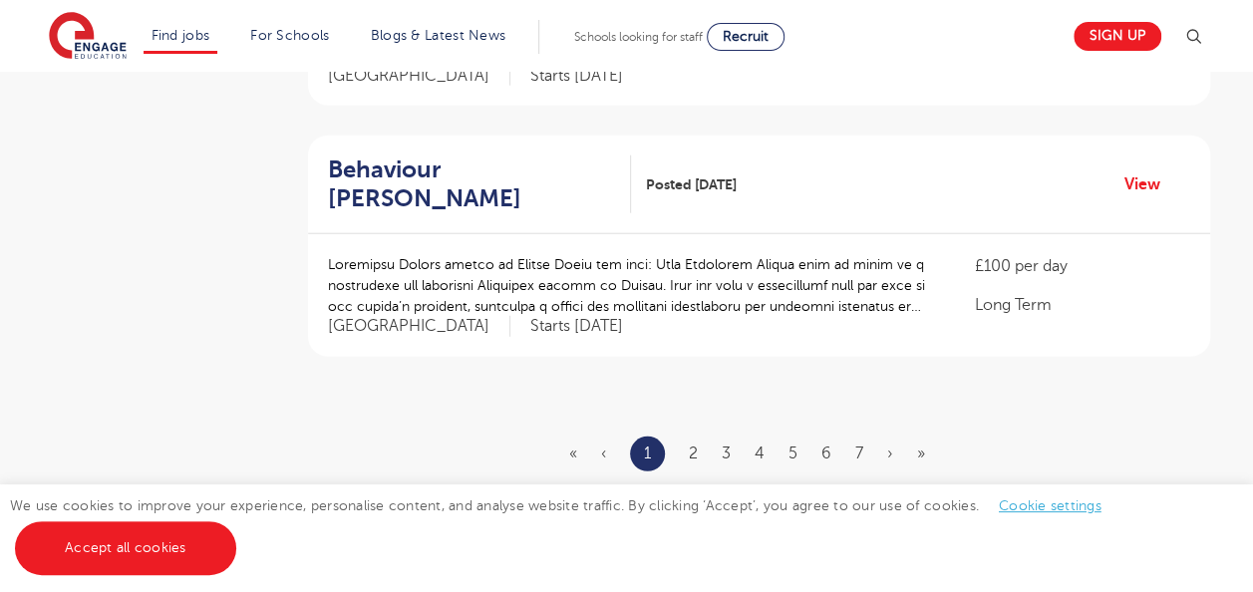 The image size is (1253, 592). Describe the element at coordinates (826, 453) in the screenshot. I see `a: 6` at that location.